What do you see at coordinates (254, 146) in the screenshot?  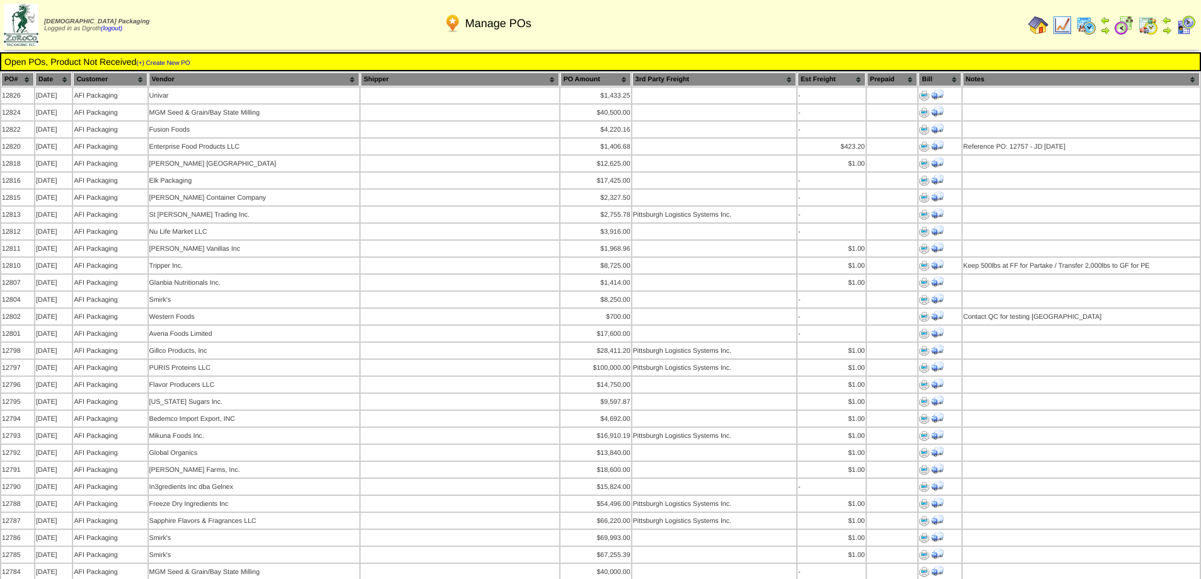 I see `td: Enterprise Food Products LLC` at bounding box center [254, 146].